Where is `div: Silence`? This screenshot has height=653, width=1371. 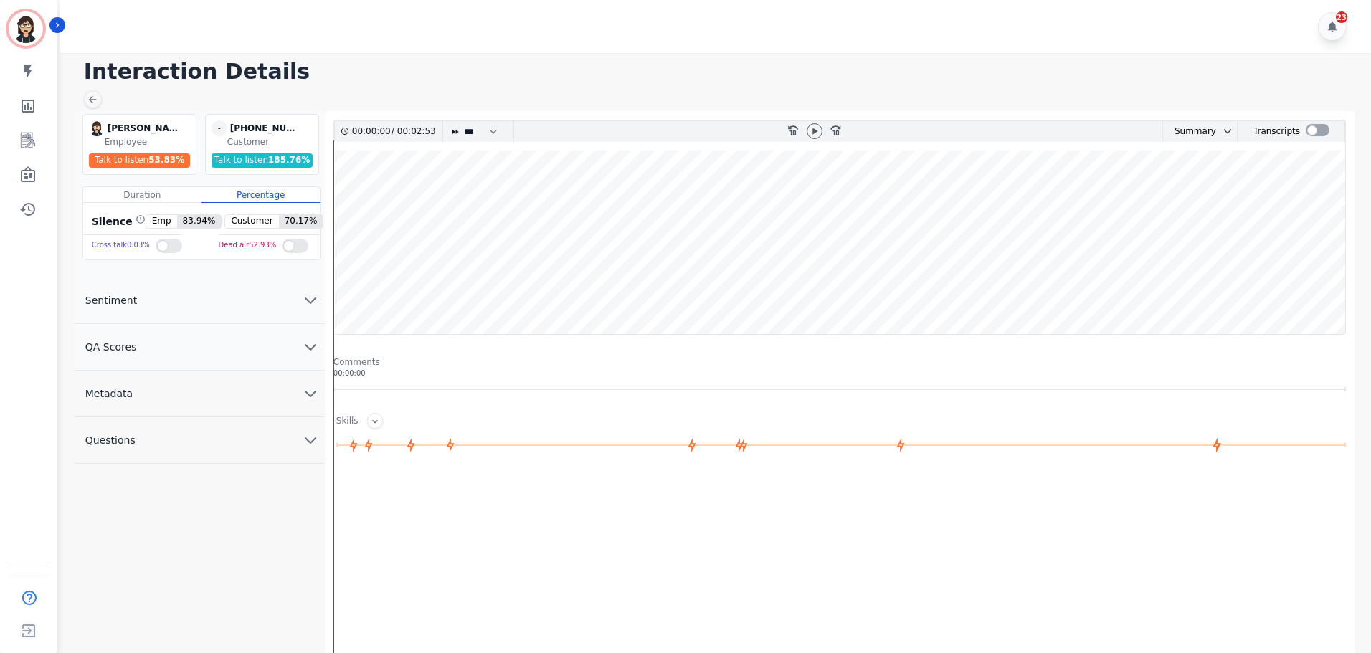
div: Silence is located at coordinates (117, 222).